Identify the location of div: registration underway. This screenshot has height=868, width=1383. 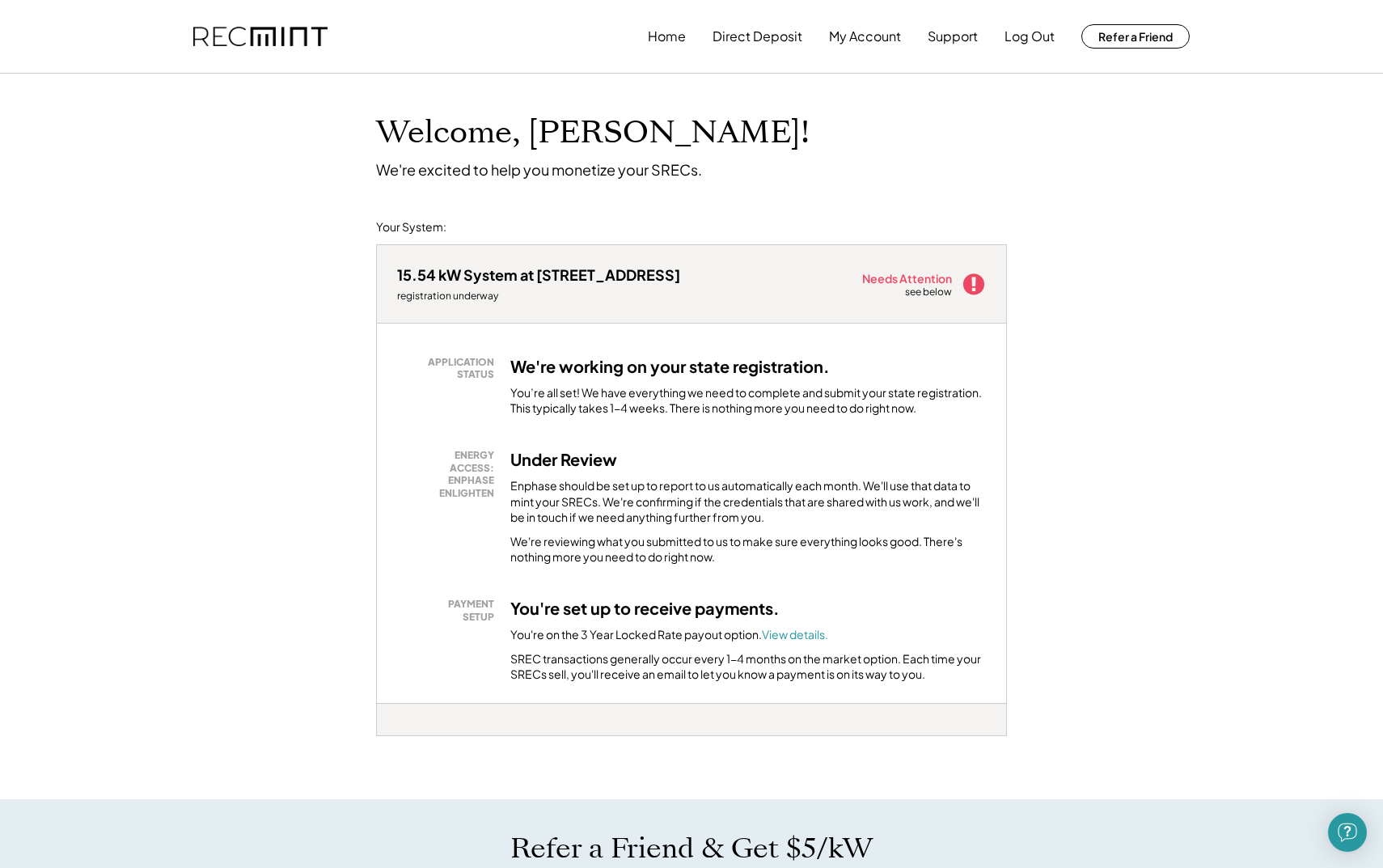
(539, 296).